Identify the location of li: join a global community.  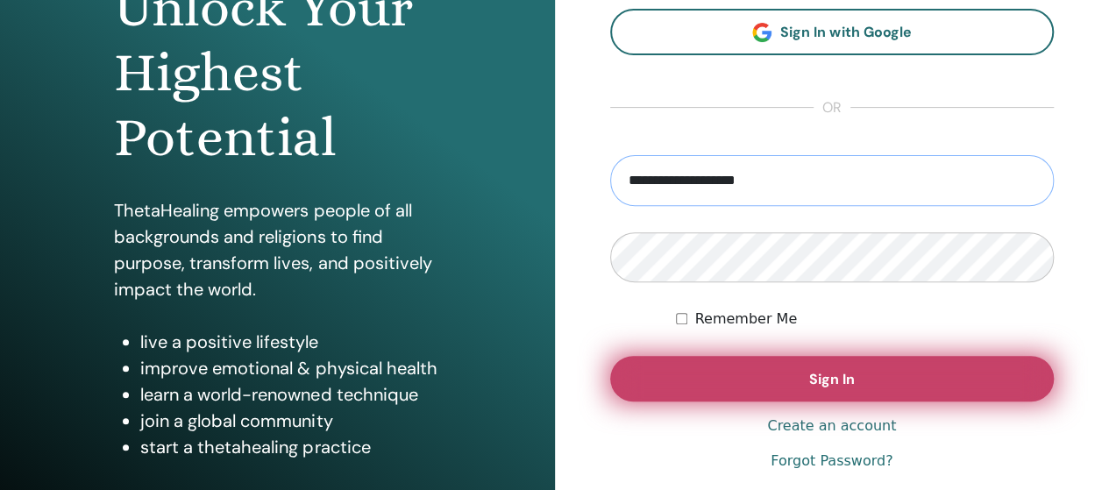
(290, 421).